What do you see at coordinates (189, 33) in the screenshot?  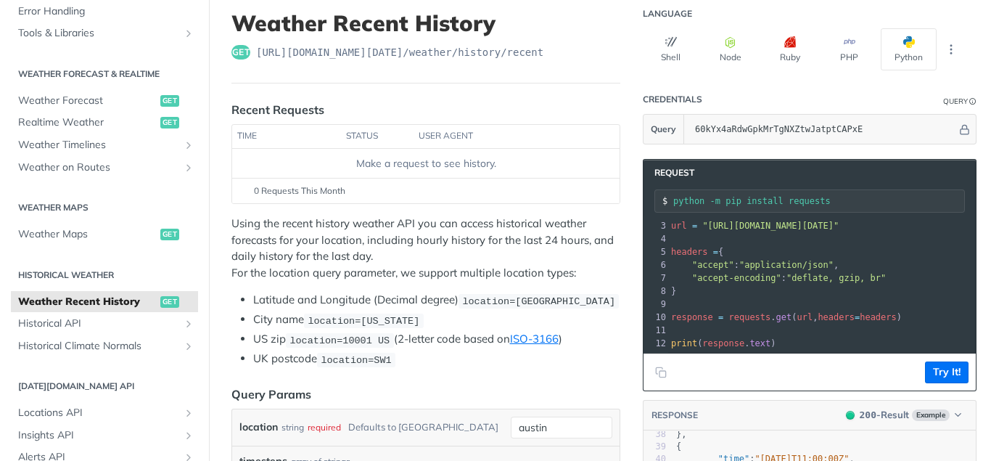 I see `button: Show subpages for Tools & Libraries` at bounding box center [189, 33].